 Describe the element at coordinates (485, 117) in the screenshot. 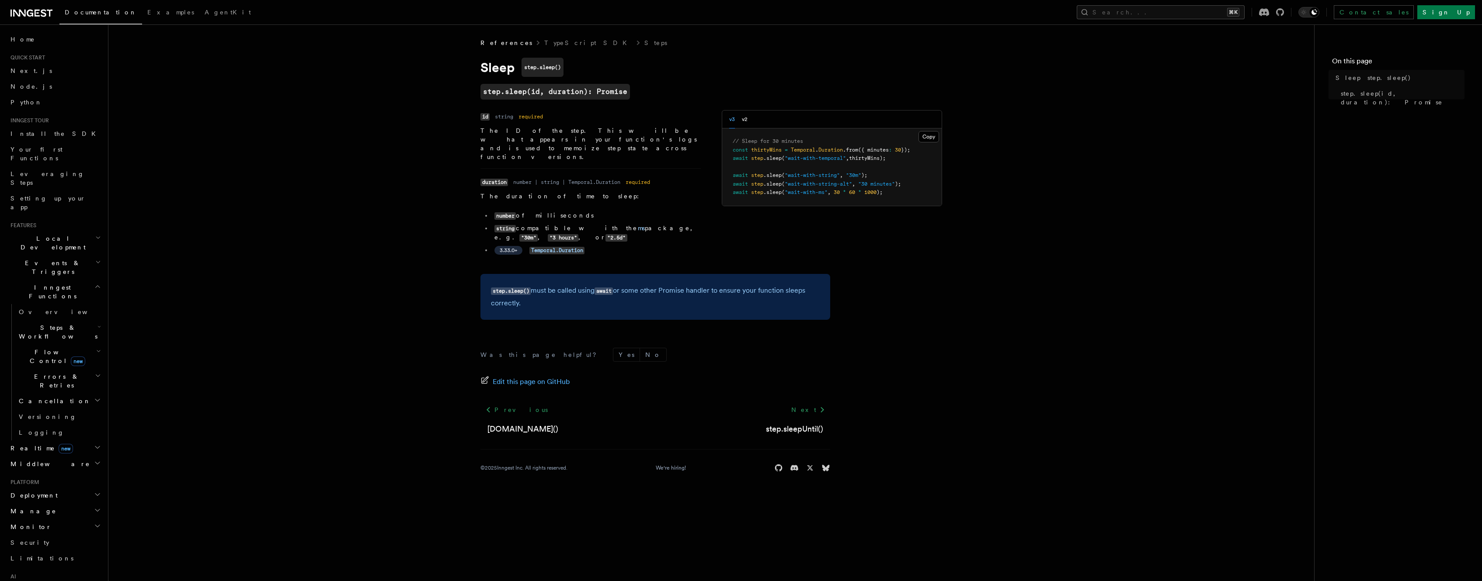

I see `code: id` at that location.